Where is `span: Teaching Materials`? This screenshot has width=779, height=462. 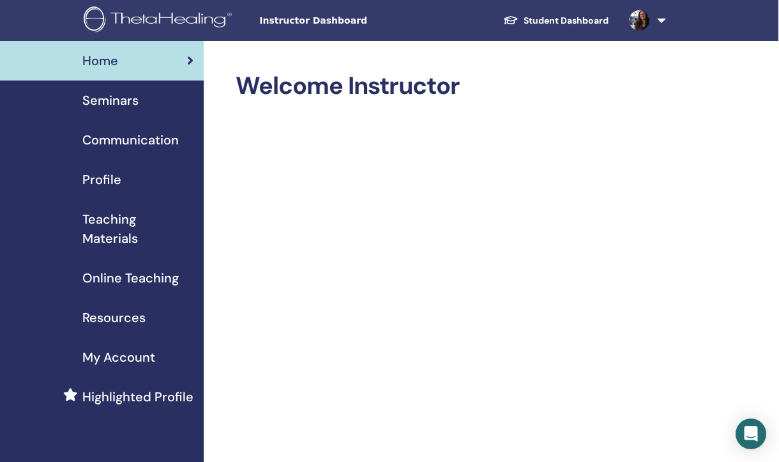 span: Teaching Materials is located at coordinates (138, 229).